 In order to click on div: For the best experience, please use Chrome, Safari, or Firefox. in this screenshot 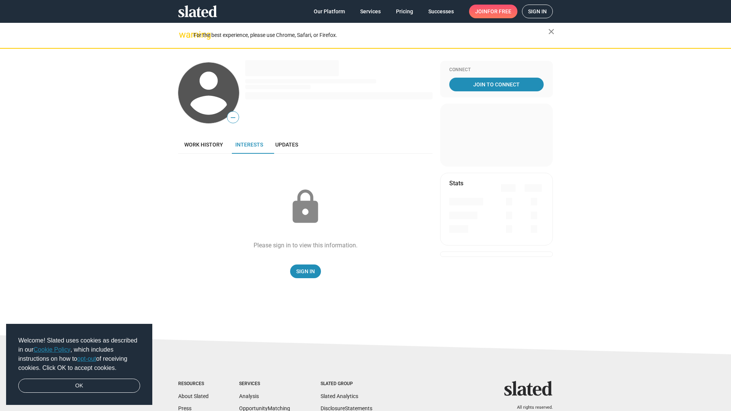, I will do `click(371, 35)`.